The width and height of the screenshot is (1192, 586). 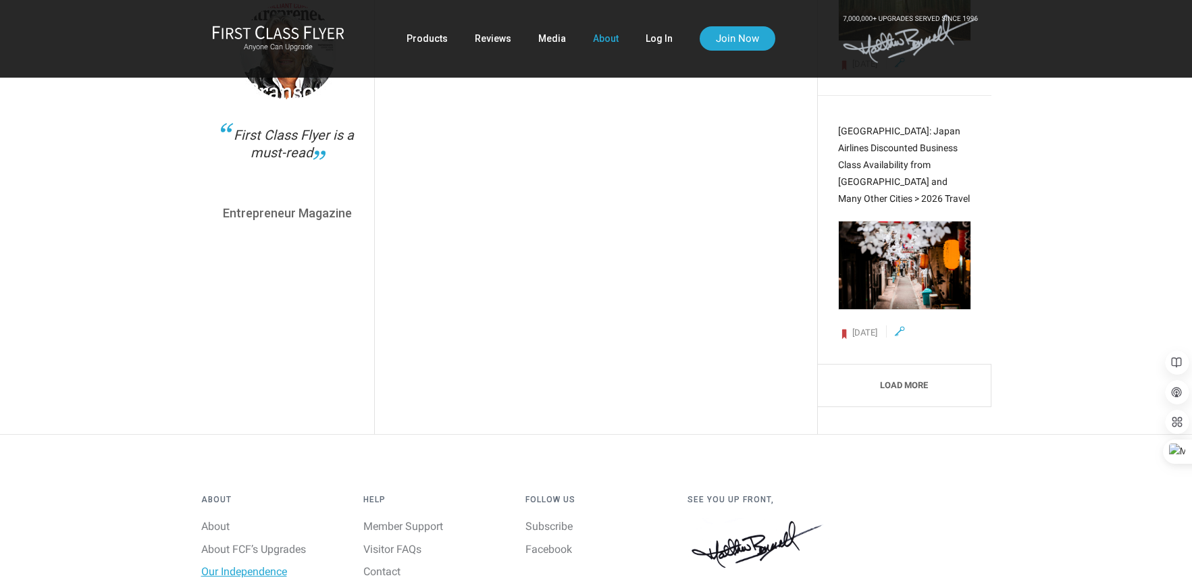 I want to click on h4: Follow Us, so click(x=596, y=500).